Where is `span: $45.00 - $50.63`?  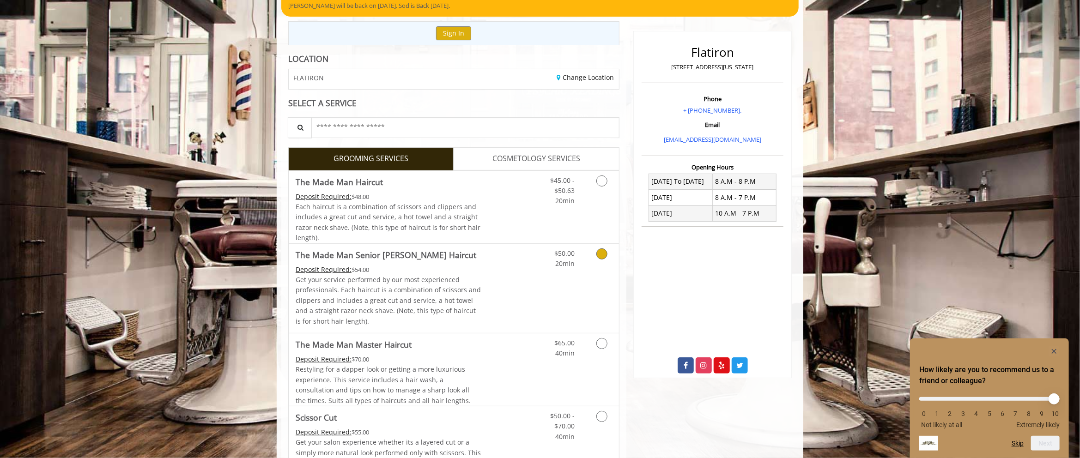 span: $45.00 - $50.63 is located at coordinates (562, 185).